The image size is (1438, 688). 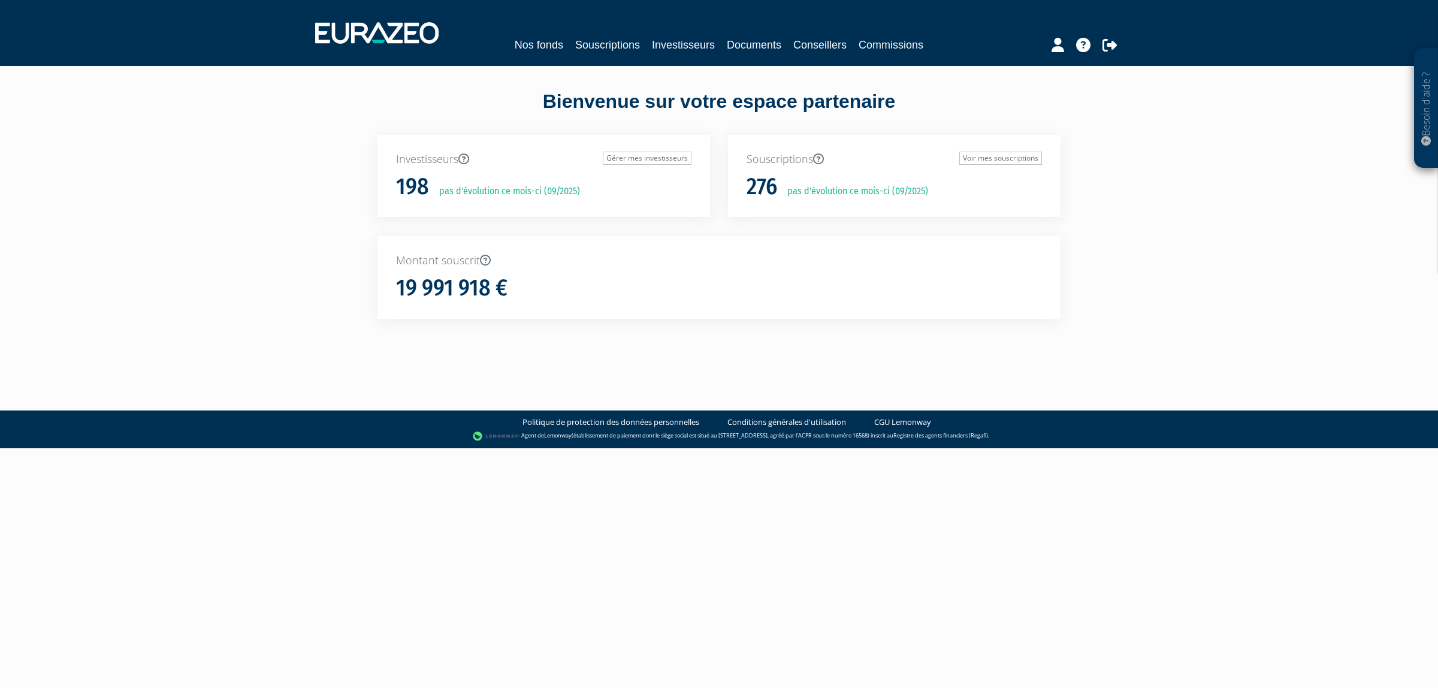 I want to click on p: Investisseurs, so click(x=543, y=159).